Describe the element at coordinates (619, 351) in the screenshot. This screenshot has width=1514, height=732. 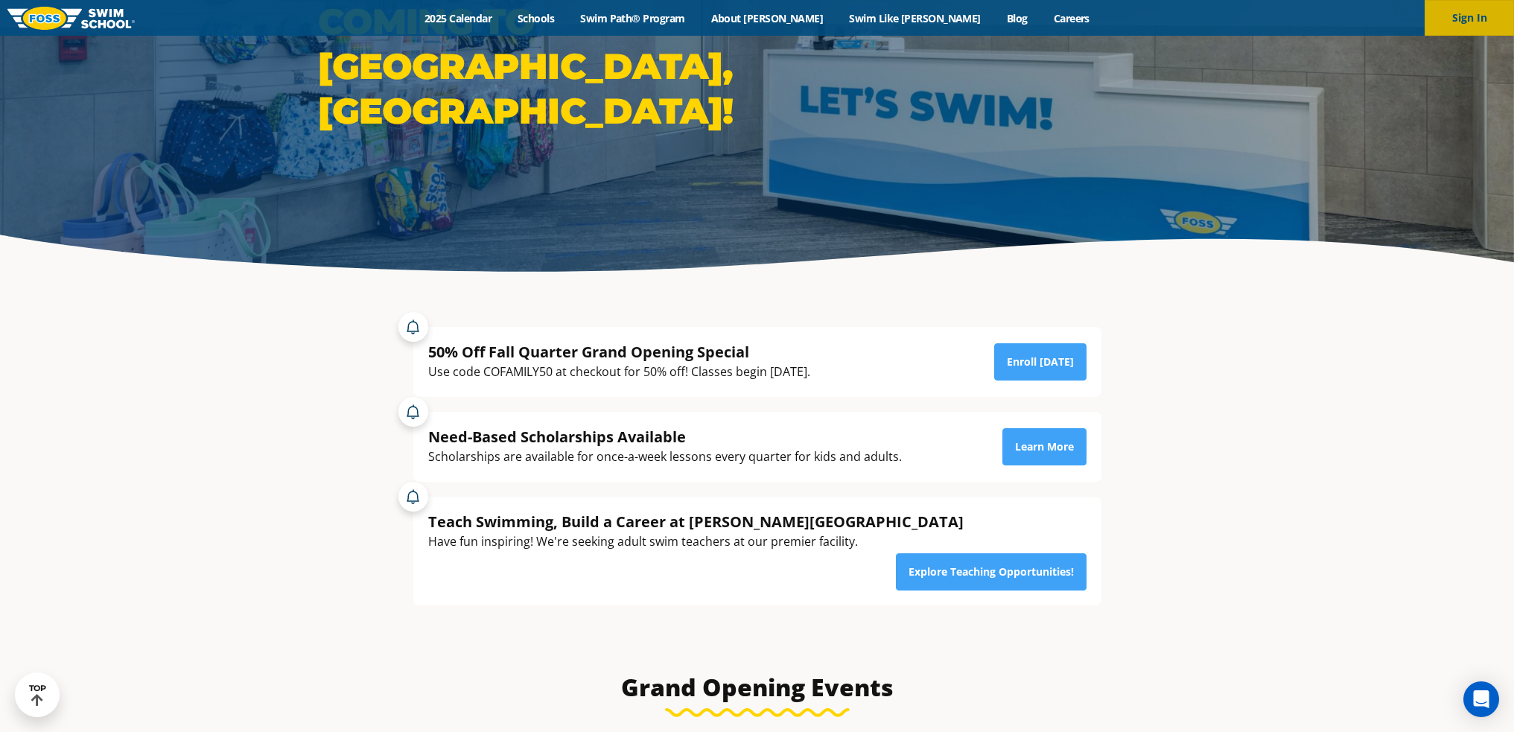
I see `div: 50% Off Fall Quarter Grand Opening Special` at that location.